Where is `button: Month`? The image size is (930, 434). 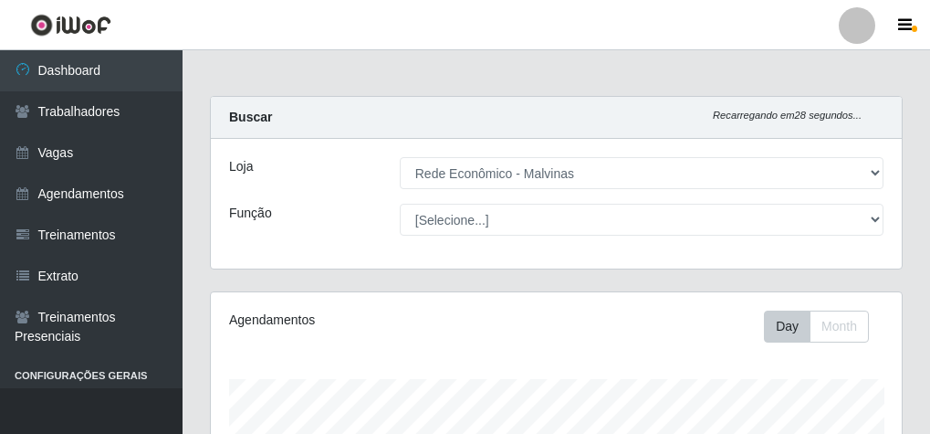 button: Month is located at coordinates (839, 326).